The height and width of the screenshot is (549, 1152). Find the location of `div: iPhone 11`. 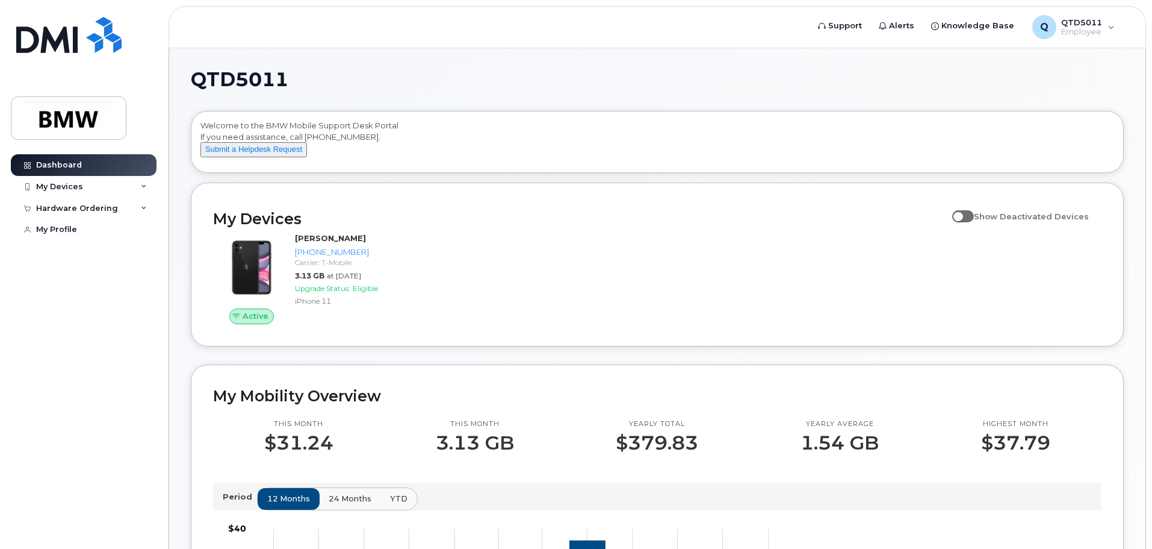

div: iPhone 11 is located at coordinates (357, 300).